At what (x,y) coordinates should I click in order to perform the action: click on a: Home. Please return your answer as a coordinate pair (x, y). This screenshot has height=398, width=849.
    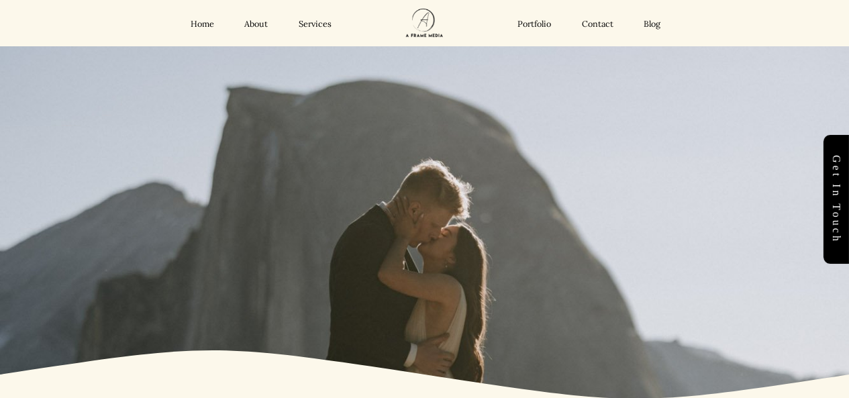
    Looking at the image, I should click on (202, 24).